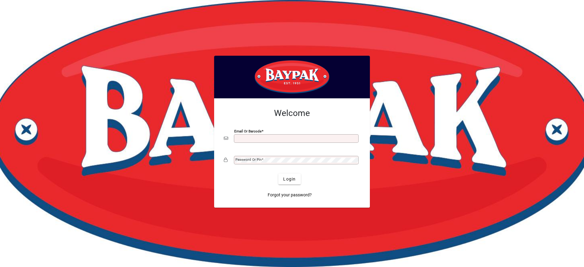 The width and height of the screenshot is (584, 267). What do you see at coordinates (289, 179) in the screenshot?
I see `span: Login` at bounding box center [289, 179].